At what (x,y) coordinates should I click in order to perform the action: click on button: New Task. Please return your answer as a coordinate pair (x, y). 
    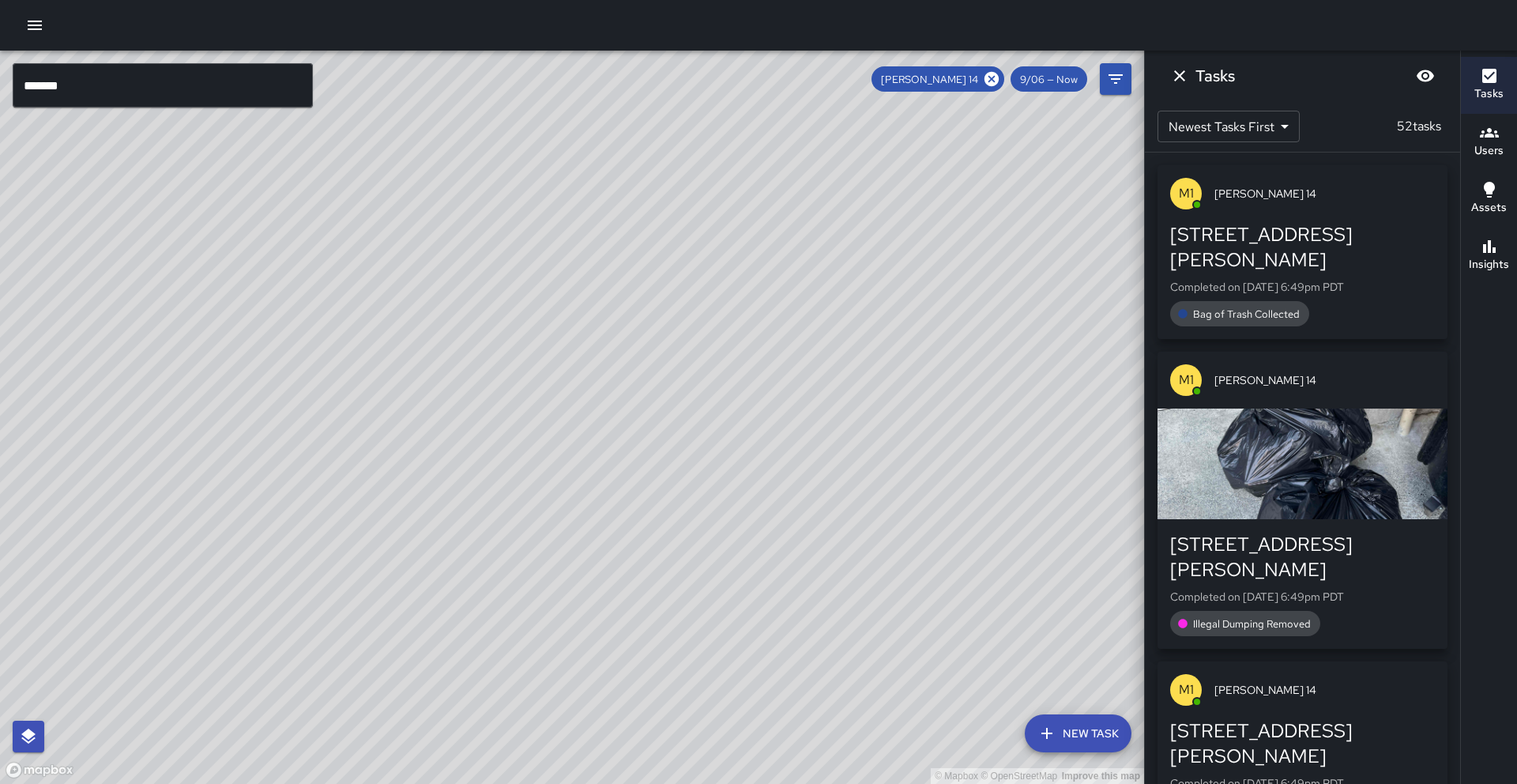
    Looking at the image, I should click on (1078, 733).